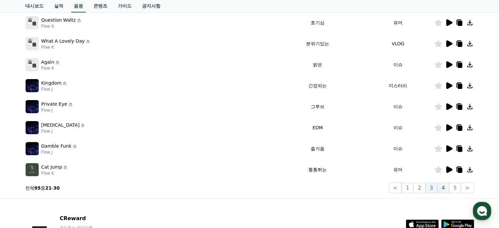  I want to click on td: VLOG, so click(398, 44).